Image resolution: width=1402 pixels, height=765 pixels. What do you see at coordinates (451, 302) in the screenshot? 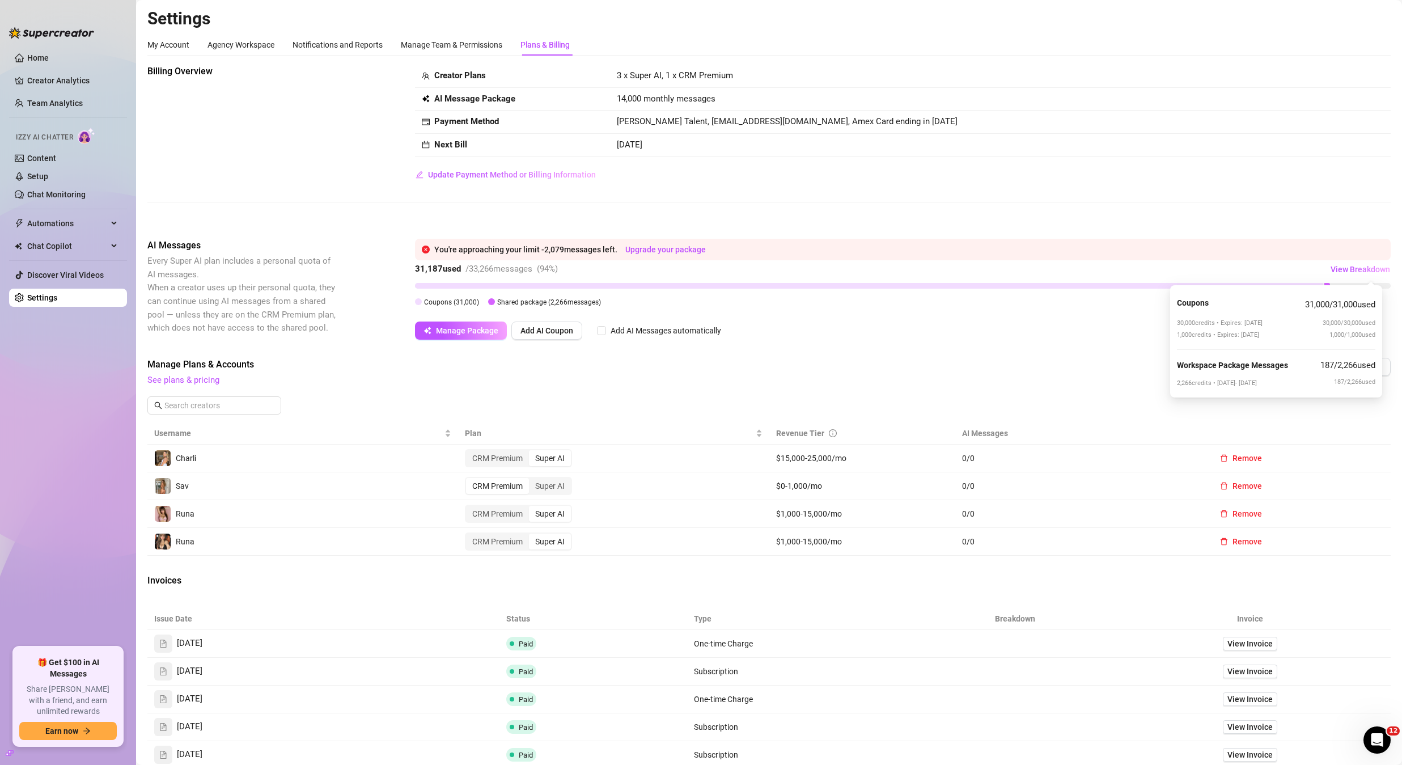
I see `span: Coupons ( 31,000 )` at bounding box center [451, 302].